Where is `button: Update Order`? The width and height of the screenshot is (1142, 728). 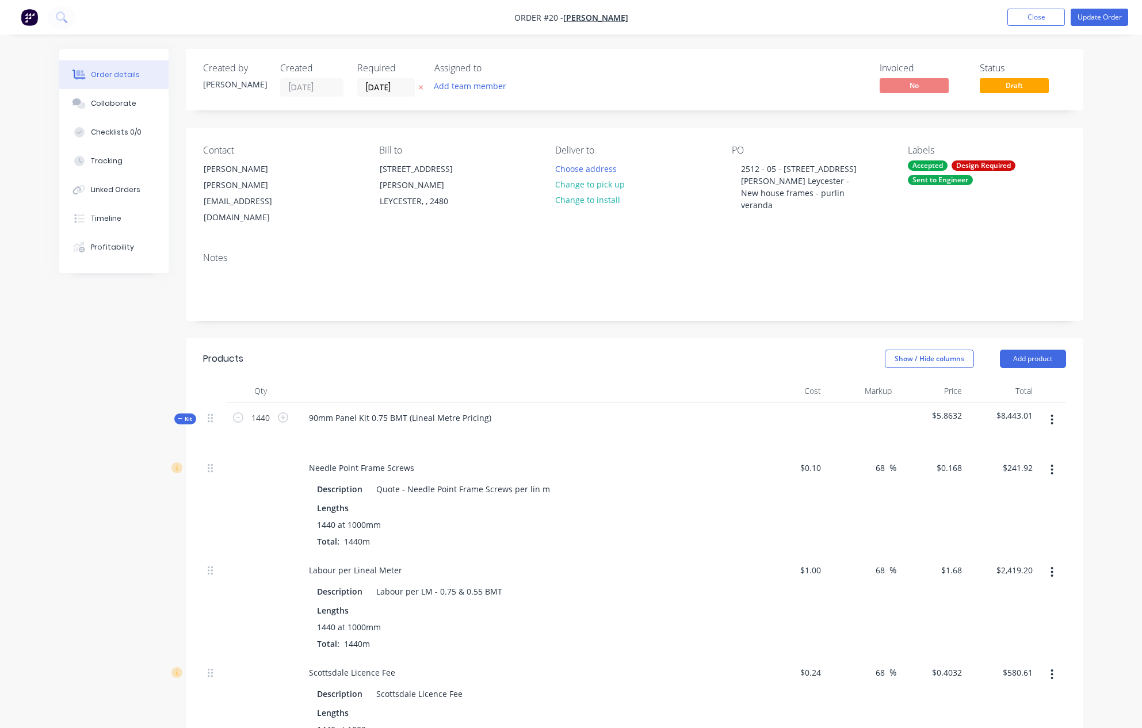 button: Update Order is located at coordinates (1099, 17).